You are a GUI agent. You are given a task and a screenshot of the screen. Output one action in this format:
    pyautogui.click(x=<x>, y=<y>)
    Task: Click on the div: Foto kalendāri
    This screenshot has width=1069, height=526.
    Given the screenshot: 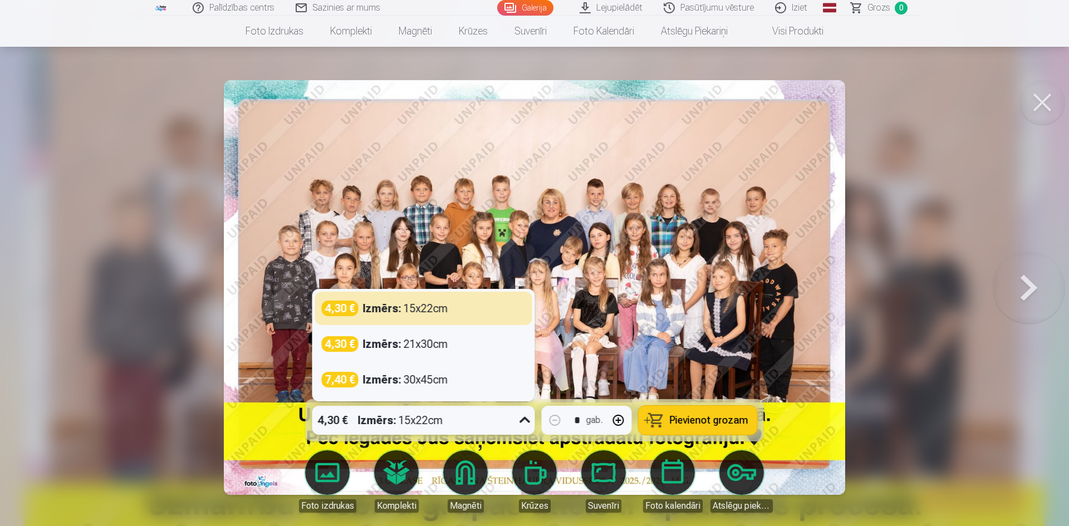 What is the action you would take?
    pyautogui.click(x=672, y=506)
    